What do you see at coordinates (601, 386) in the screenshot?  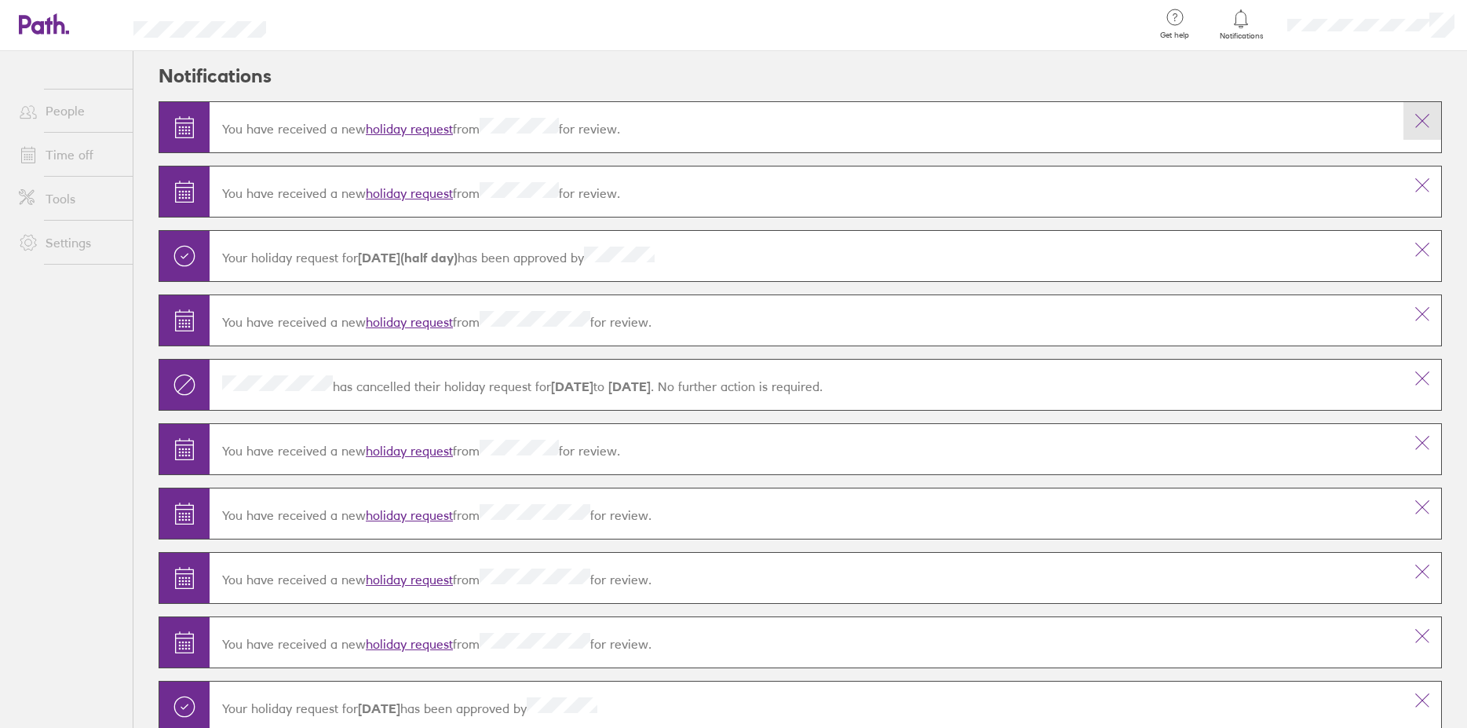 I see `span: to` at bounding box center [601, 386].